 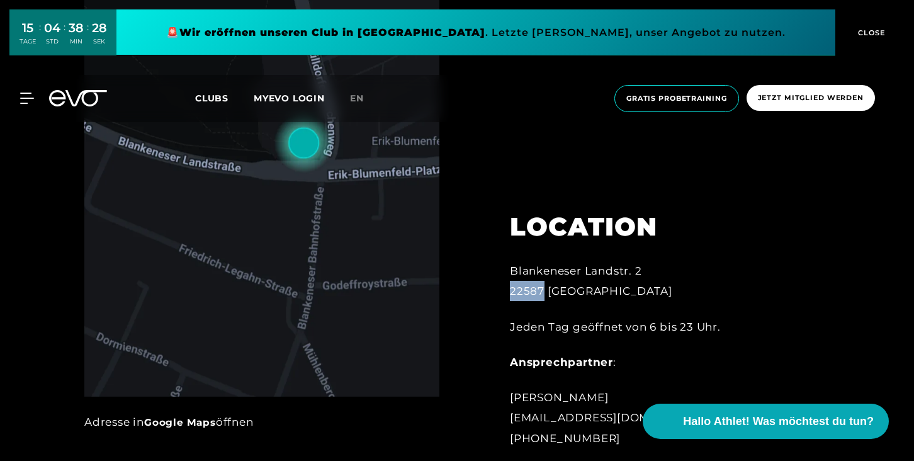 What do you see at coordinates (870, 32) in the screenshot?
I see `button: CLOSE` at bounding box center [870, 32].